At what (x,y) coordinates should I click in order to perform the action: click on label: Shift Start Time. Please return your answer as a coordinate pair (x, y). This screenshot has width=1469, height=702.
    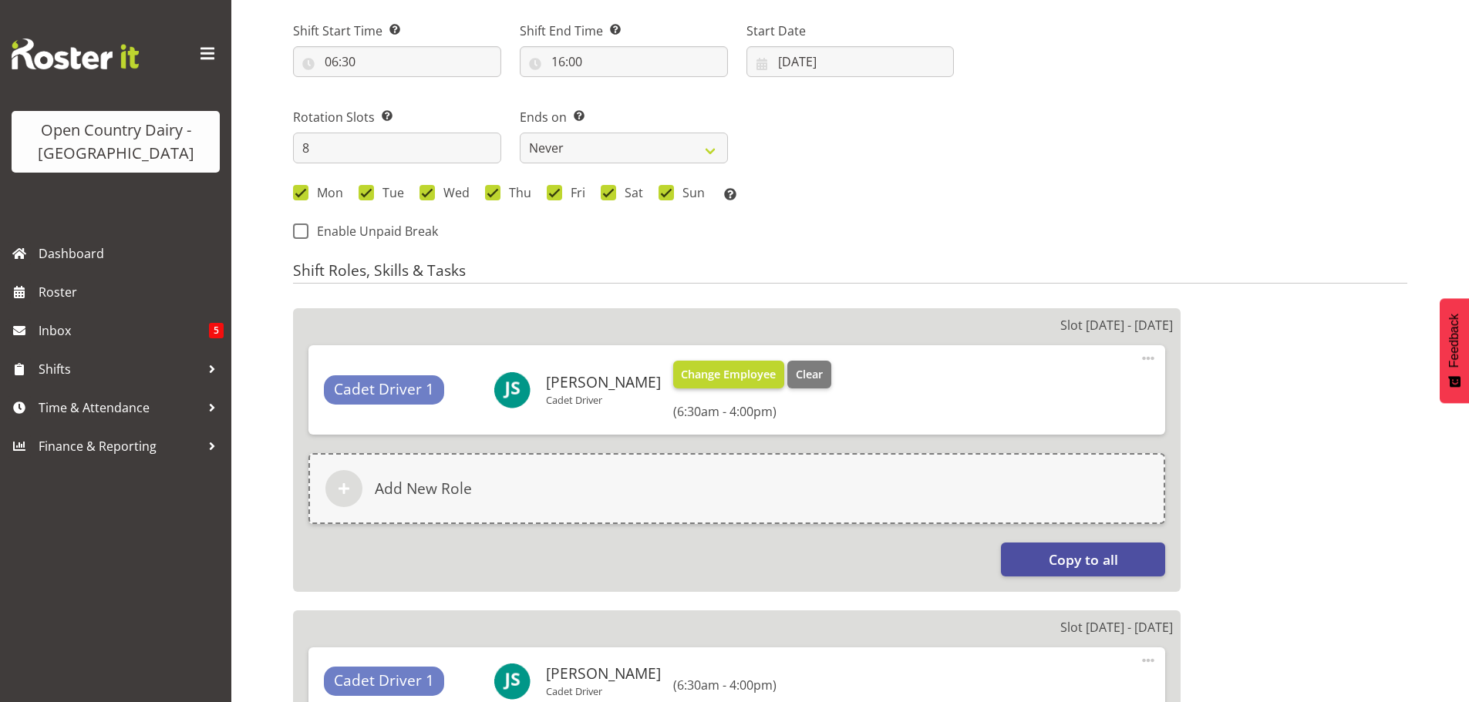
    Looking at the image, I should click on (397, 31).